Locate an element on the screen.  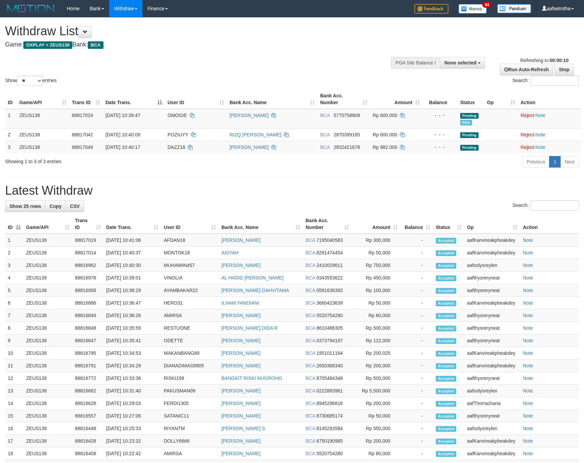
span: Copy 0222883961 to clipboard is located at coordinates (329, 390).